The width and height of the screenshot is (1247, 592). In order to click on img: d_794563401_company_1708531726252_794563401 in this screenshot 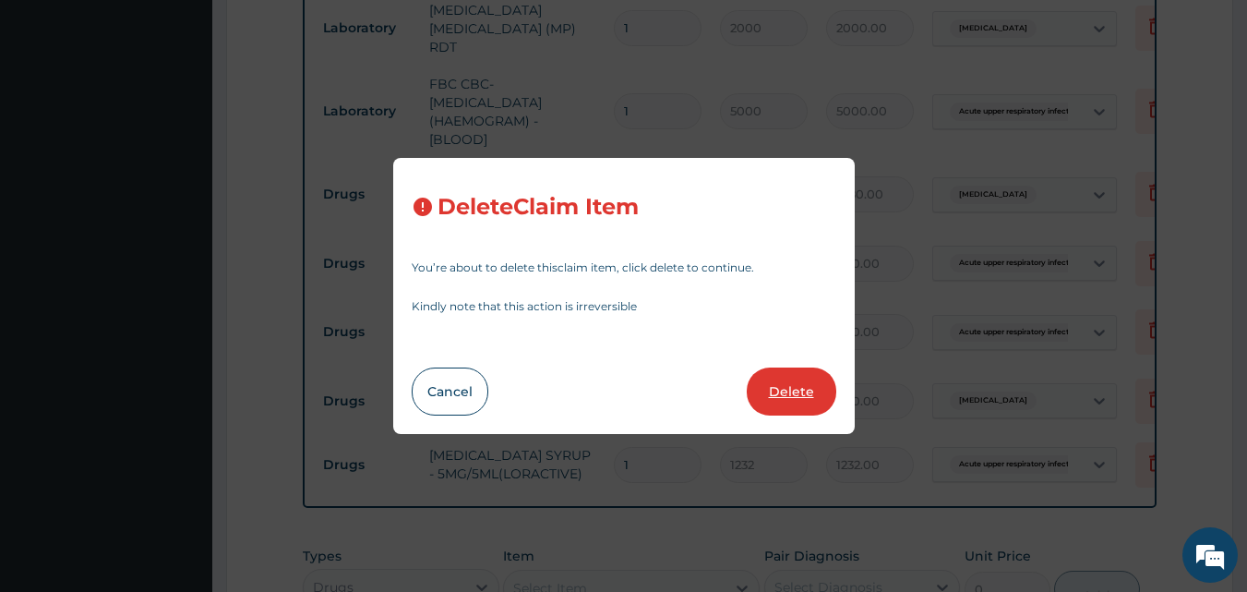, I will do `click(54, 115)`.